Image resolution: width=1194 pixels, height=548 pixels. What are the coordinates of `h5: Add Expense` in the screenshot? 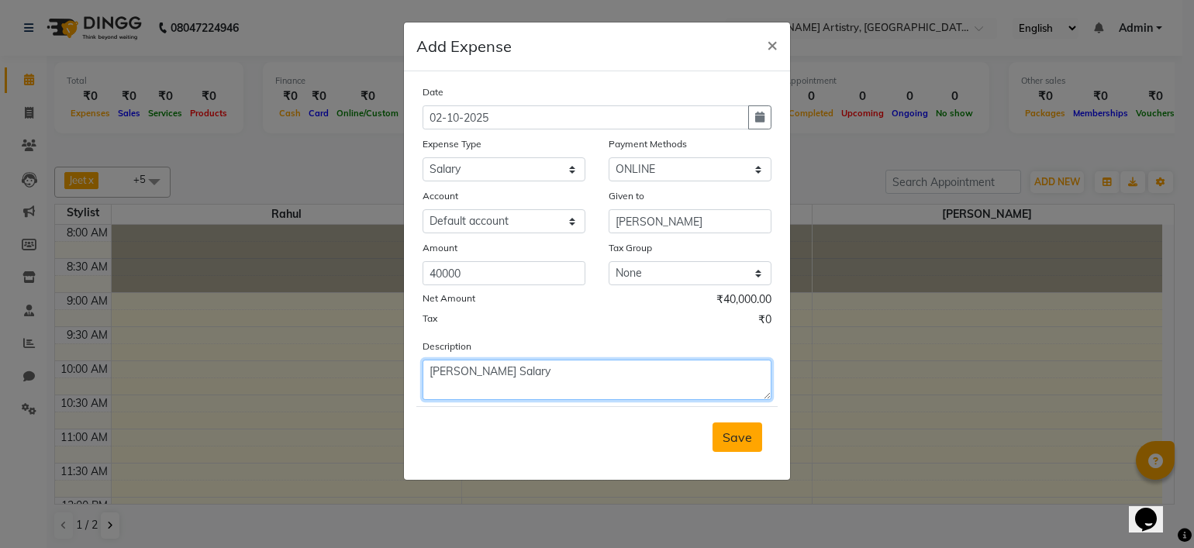 It's located at (464, 47).